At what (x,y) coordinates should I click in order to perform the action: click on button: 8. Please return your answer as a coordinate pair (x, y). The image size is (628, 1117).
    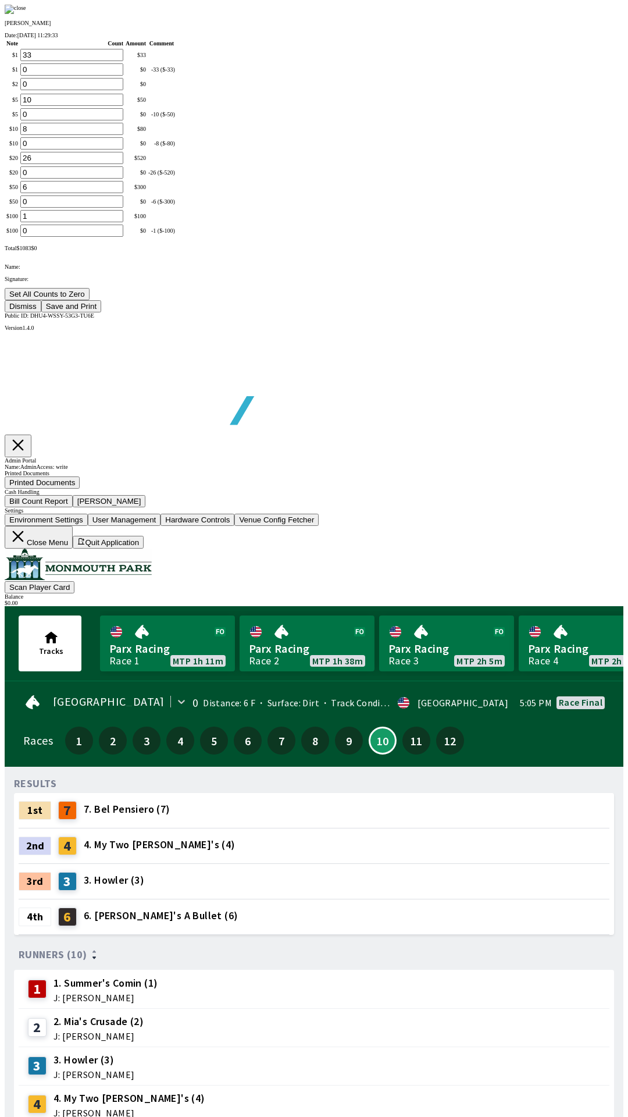
    Looking at the image, I should click on (315, 740).